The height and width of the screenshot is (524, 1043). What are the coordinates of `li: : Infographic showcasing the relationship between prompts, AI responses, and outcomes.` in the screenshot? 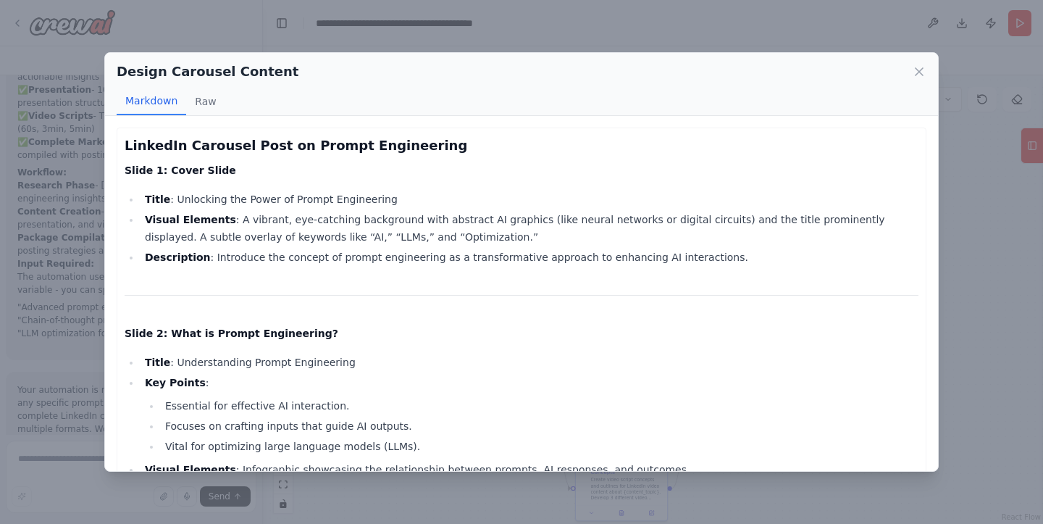 It's located at (529, 469).